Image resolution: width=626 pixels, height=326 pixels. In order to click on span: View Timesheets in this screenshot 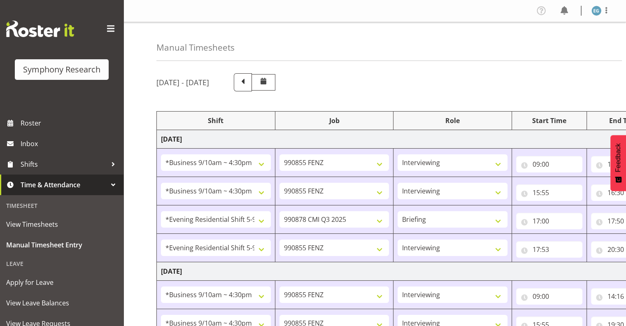, I will do `click(62, 224)`.